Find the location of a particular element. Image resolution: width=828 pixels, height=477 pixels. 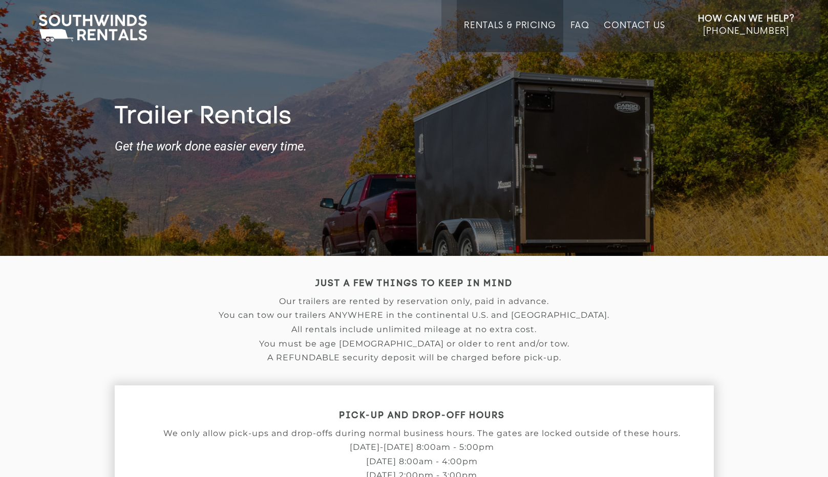

a: Contact Us is located at coordinates (634, 36).